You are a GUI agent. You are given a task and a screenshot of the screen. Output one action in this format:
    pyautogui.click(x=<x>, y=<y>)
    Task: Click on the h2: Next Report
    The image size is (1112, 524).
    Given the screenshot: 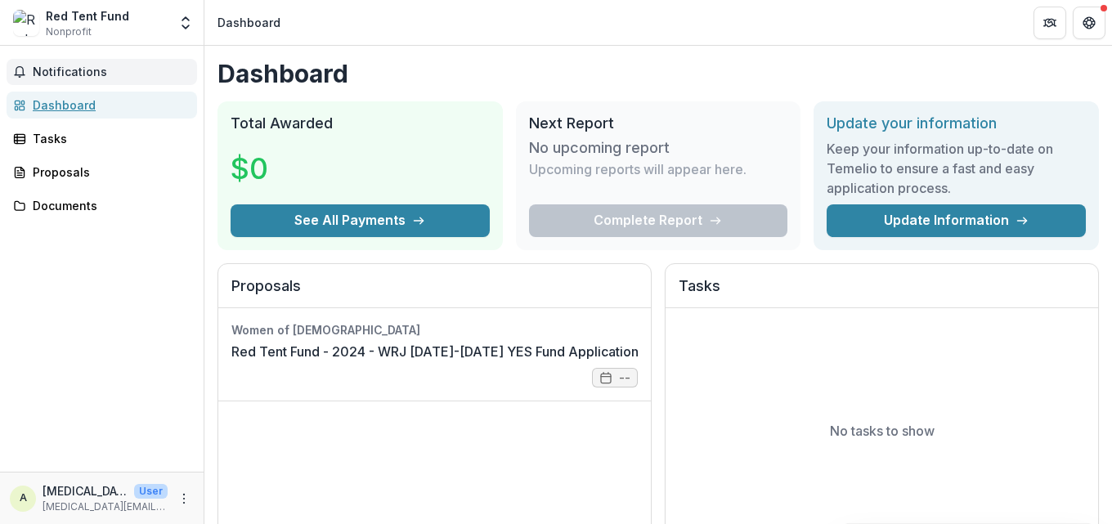 What is the action you would take?
    pyautogui.click(x=658, y=123)
    